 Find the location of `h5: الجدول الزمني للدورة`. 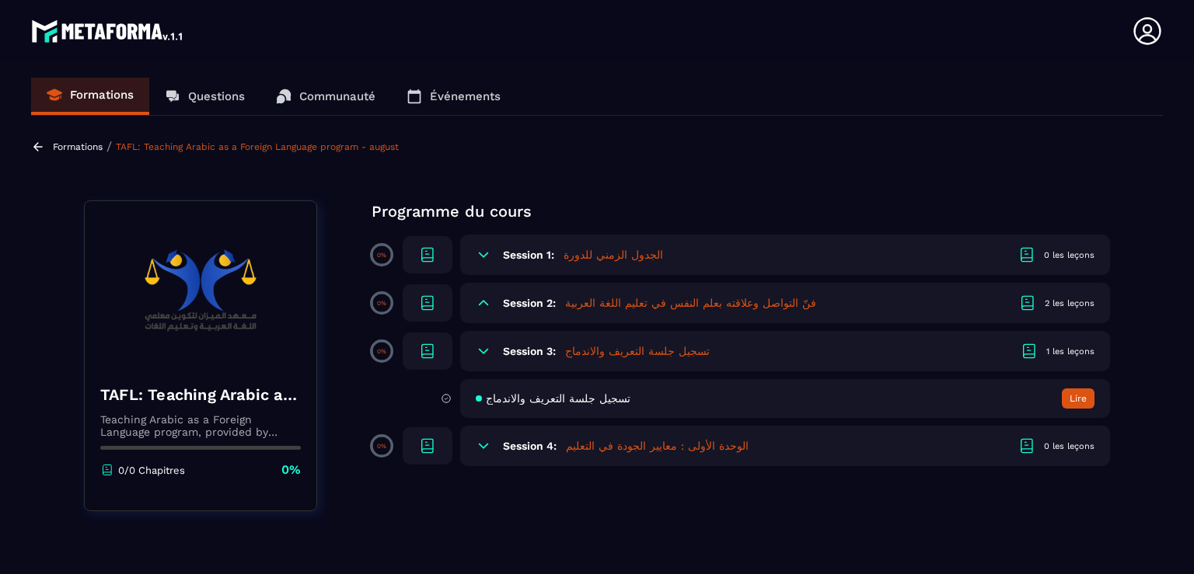

h5: الجدول الزمني للدورة is located at coordinates (613, 255).